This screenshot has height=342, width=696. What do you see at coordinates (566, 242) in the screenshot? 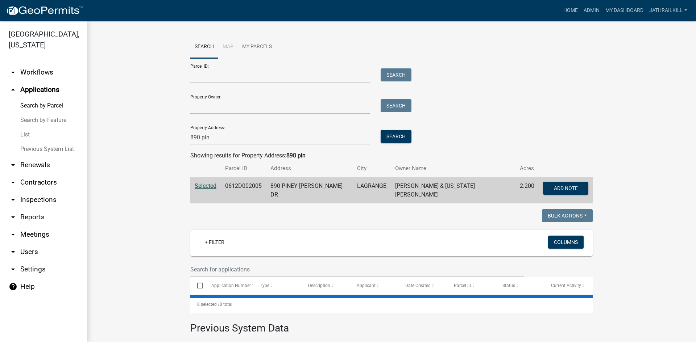
I see `button: Columns` at bounding box center [566, 242].